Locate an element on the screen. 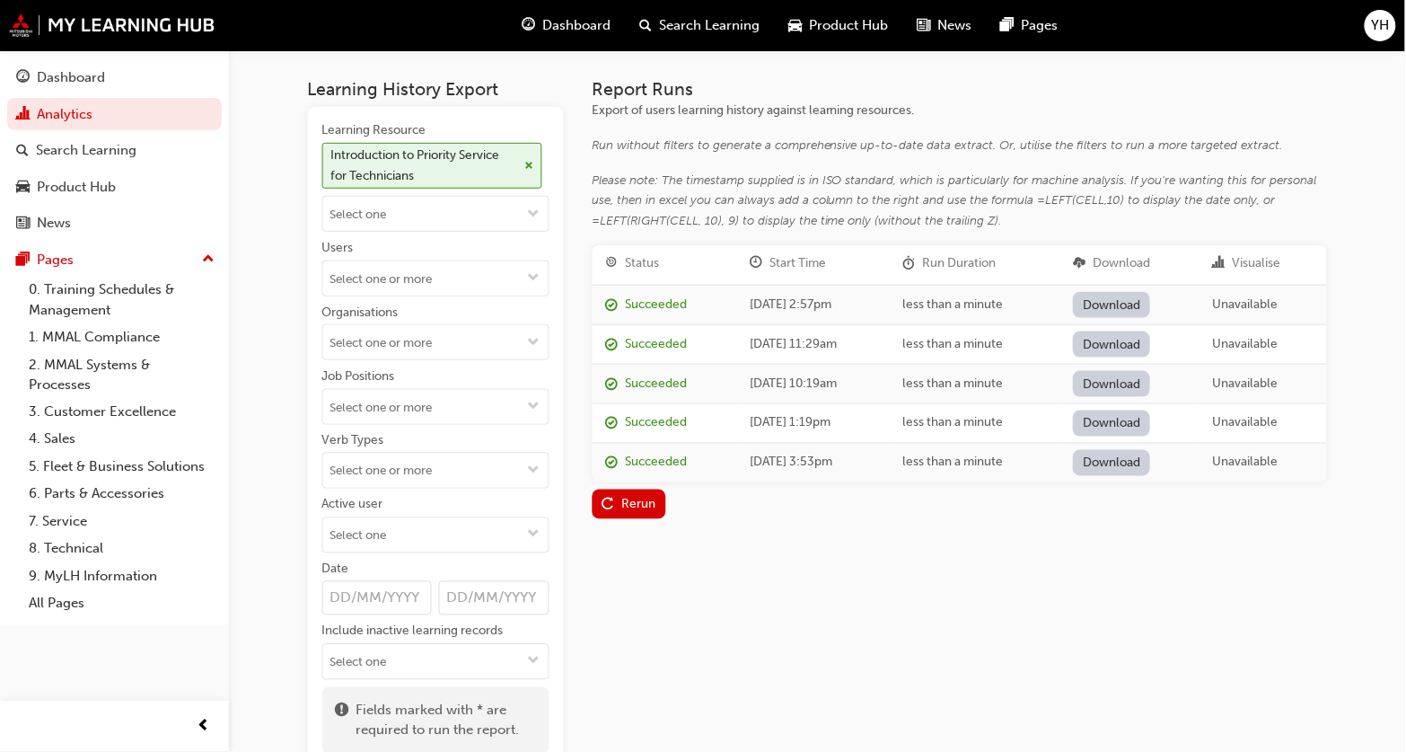 The image size is (1406, 752). span: Dashboard is located at coordinates (577, 25).